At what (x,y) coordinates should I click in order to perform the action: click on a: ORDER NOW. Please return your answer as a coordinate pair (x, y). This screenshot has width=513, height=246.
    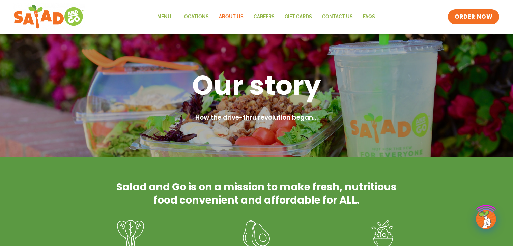
    Looking at the image, I should click on (473, 17).